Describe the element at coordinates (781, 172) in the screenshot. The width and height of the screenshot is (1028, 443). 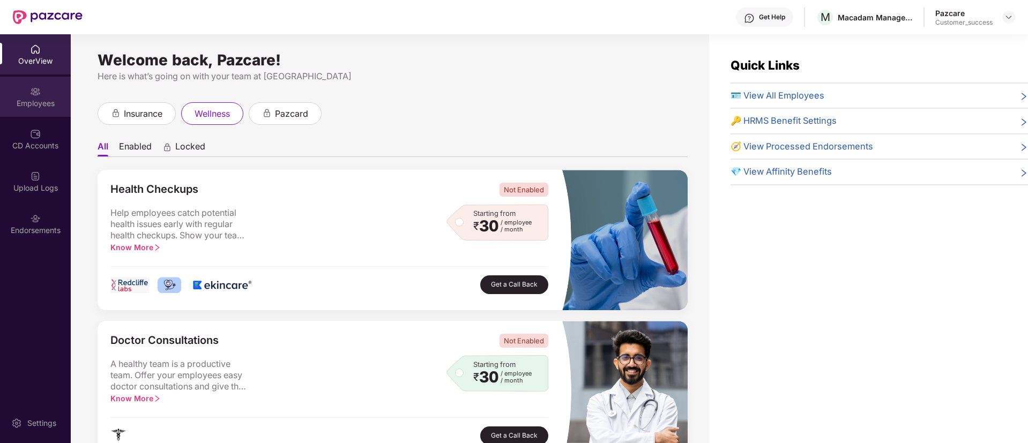
I see `span: 💎 View Affinity Benefits` at that location.